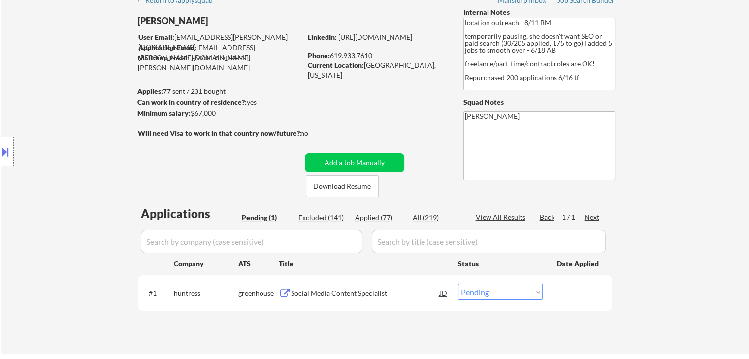 The image size is (749, 359). What do you see at coordinates (488, 242) in the screenshot?
I see `input: Search by title (case sensitive)` at bounding box center [488, 242].